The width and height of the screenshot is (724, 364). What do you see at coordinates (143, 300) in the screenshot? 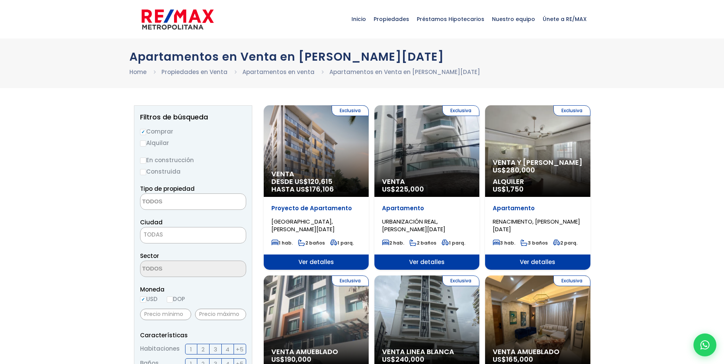
I see `input: USD` at bounding box center [143, 300].